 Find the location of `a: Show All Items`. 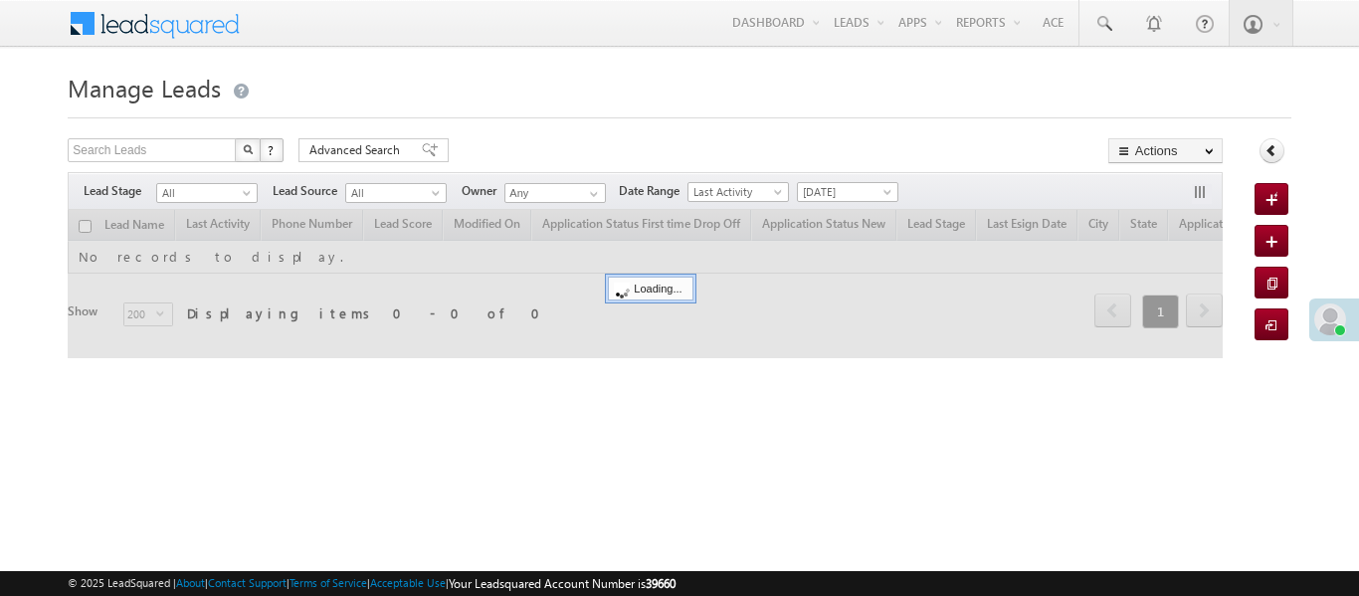

a: Show All Items is located at coordinates (591, 194).